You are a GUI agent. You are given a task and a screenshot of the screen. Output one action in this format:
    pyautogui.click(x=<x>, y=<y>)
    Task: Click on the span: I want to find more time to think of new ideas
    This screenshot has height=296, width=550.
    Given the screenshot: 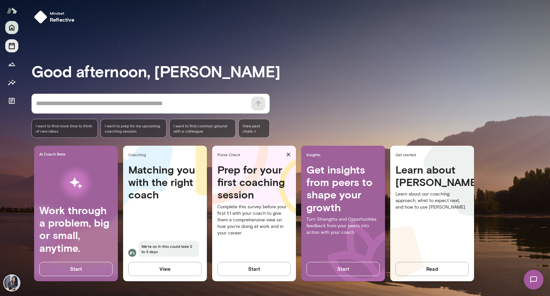 What is the action you would take?
    pyautogui.click(x=65, y=128)
    